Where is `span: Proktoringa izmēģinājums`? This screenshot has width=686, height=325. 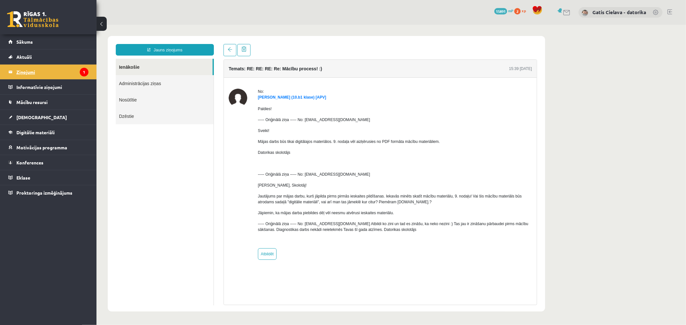
span: Proktoringa izmēģinājums is located at coordinates (44, 193).